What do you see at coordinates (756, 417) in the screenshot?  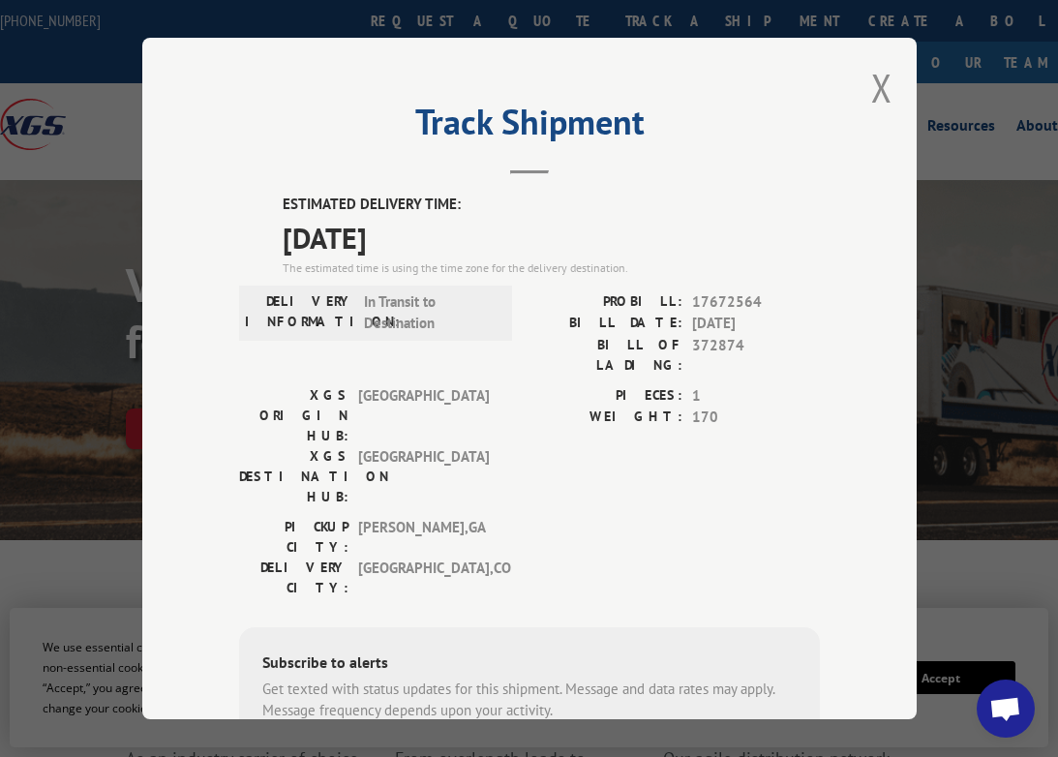 I see `span: 170` at bounding box center [756, 417].